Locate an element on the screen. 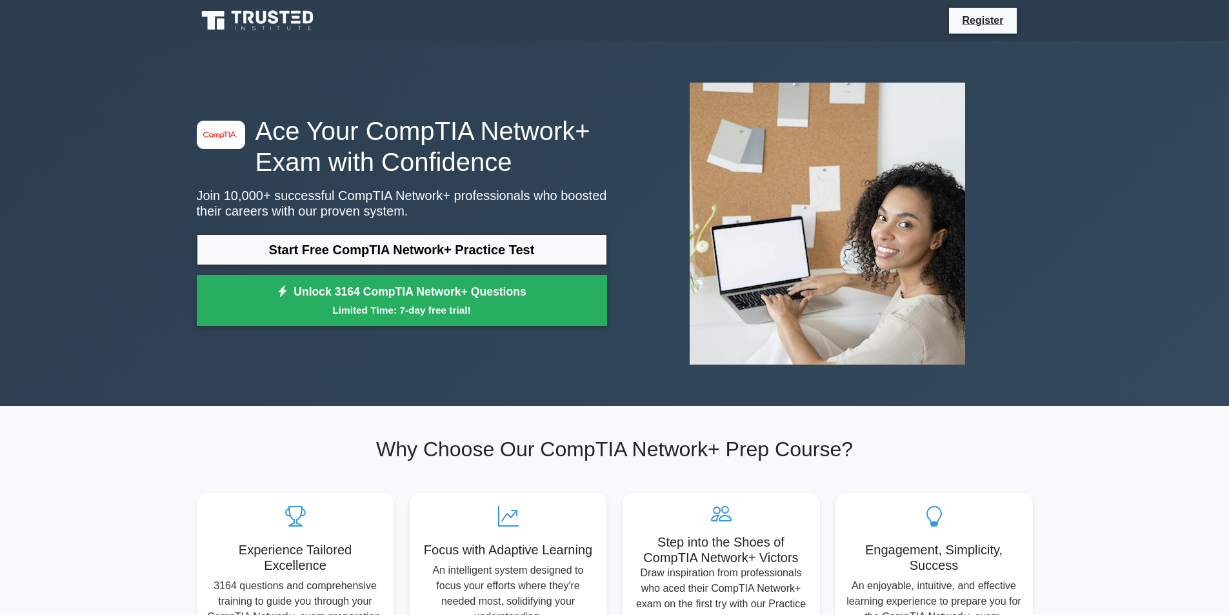  p: Join 10,000+ successful CompTIA Network+ professionals who boosted their careers with our proven ... is located at coordinates (402, 203).